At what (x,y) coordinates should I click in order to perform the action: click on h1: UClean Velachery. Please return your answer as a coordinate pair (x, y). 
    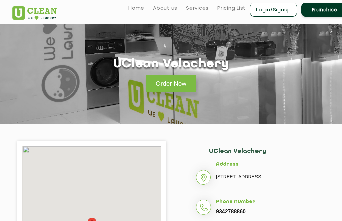
    Looking at the image, I should click on (171, 64).